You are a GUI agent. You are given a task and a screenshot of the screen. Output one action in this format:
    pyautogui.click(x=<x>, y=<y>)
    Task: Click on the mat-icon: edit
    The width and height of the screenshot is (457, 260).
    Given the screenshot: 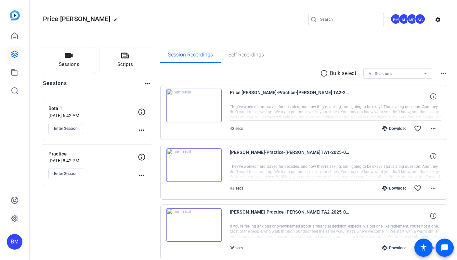 What is the action you would take?
    pyautogui.click(x=117, y=21)
    